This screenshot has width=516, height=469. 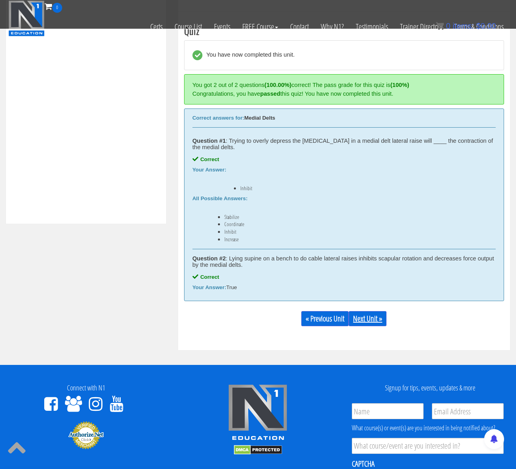 I want to click on div: You got 2 out of 2 questions correct! The pass grade for this quiz is, so click(x=342, y=85).